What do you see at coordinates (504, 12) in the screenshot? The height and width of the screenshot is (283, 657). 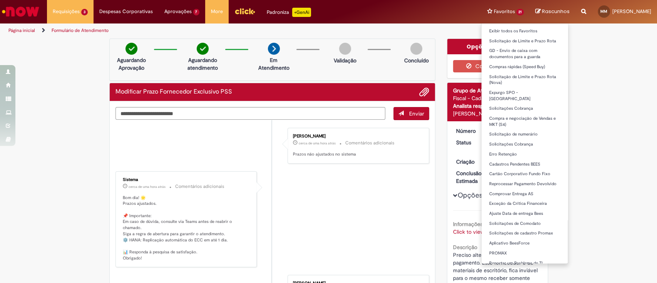 I see `span: Favoritos` at bounding box center [504, 12].